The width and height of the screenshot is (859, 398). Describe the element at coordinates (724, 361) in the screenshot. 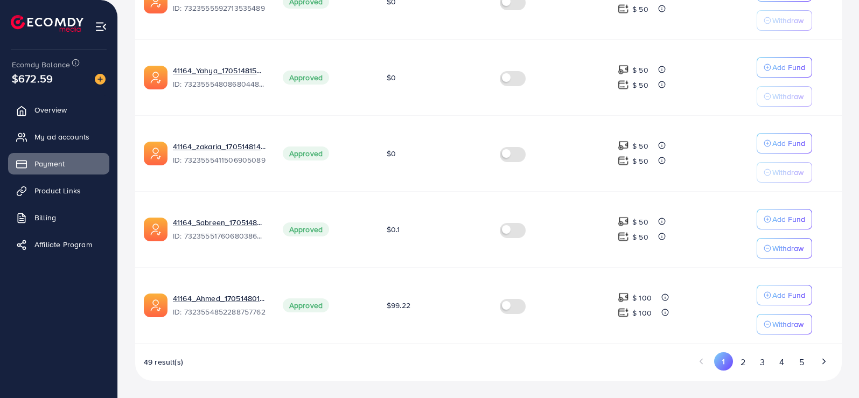

I see `button: Go to page 1` at that location.